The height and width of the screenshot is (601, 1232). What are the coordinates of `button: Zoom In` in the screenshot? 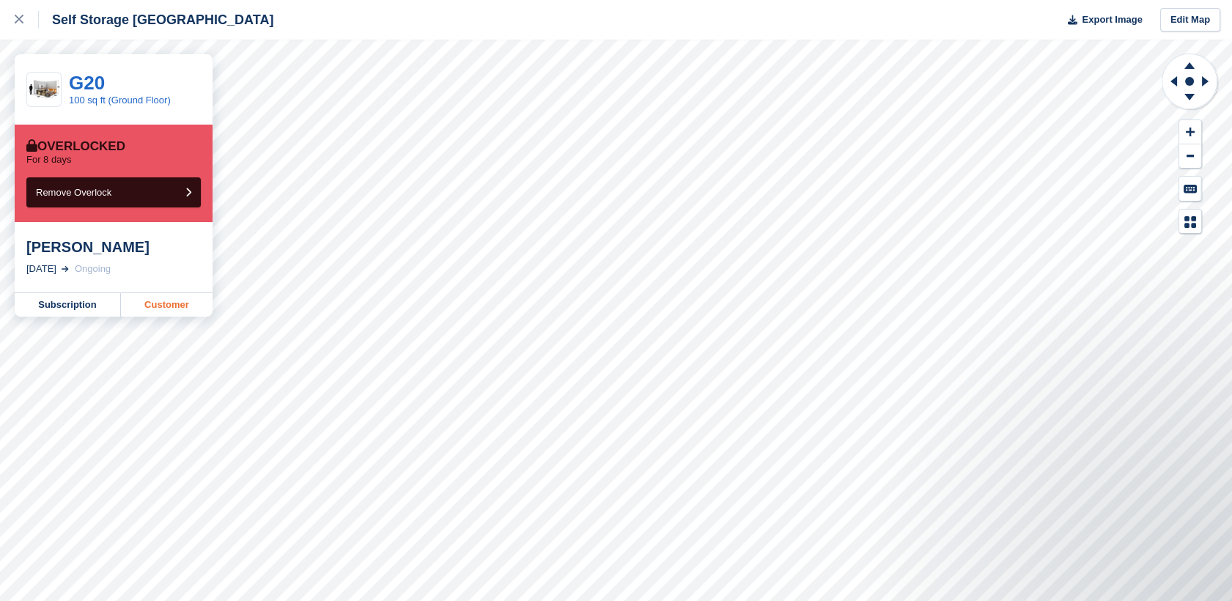 It's located at (1190, 132).